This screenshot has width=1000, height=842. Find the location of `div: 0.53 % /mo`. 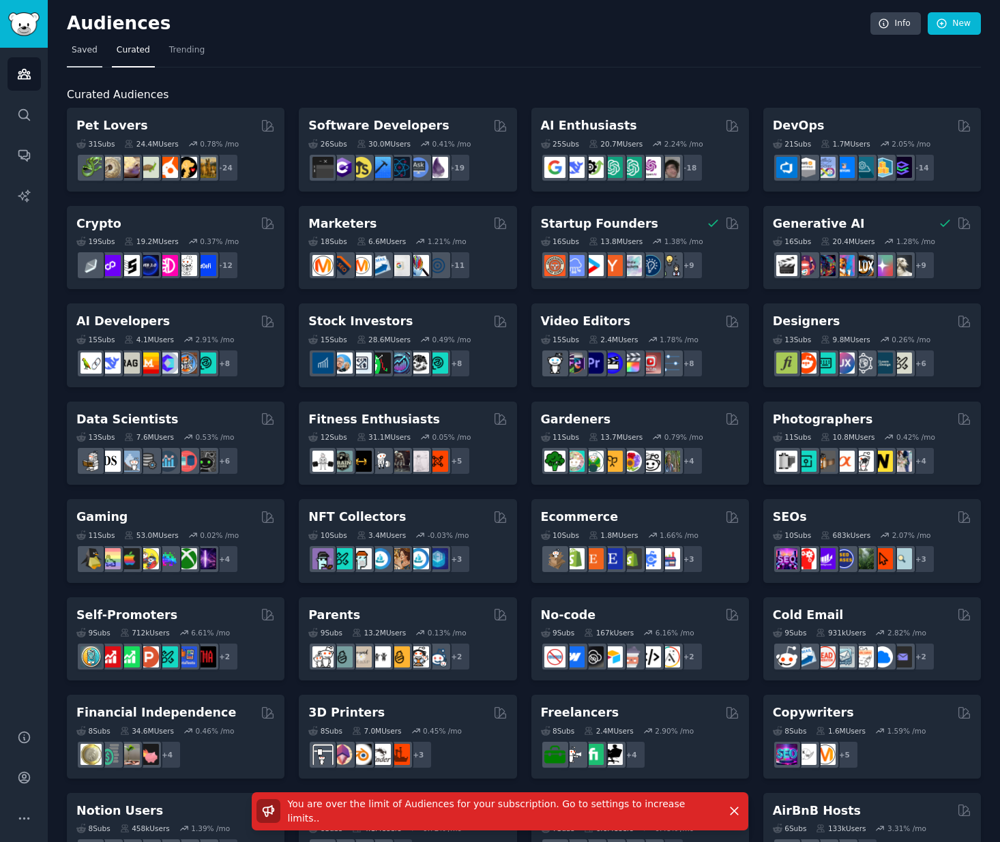

div: 0.53 % /mo is located at coordinates (215, 437).